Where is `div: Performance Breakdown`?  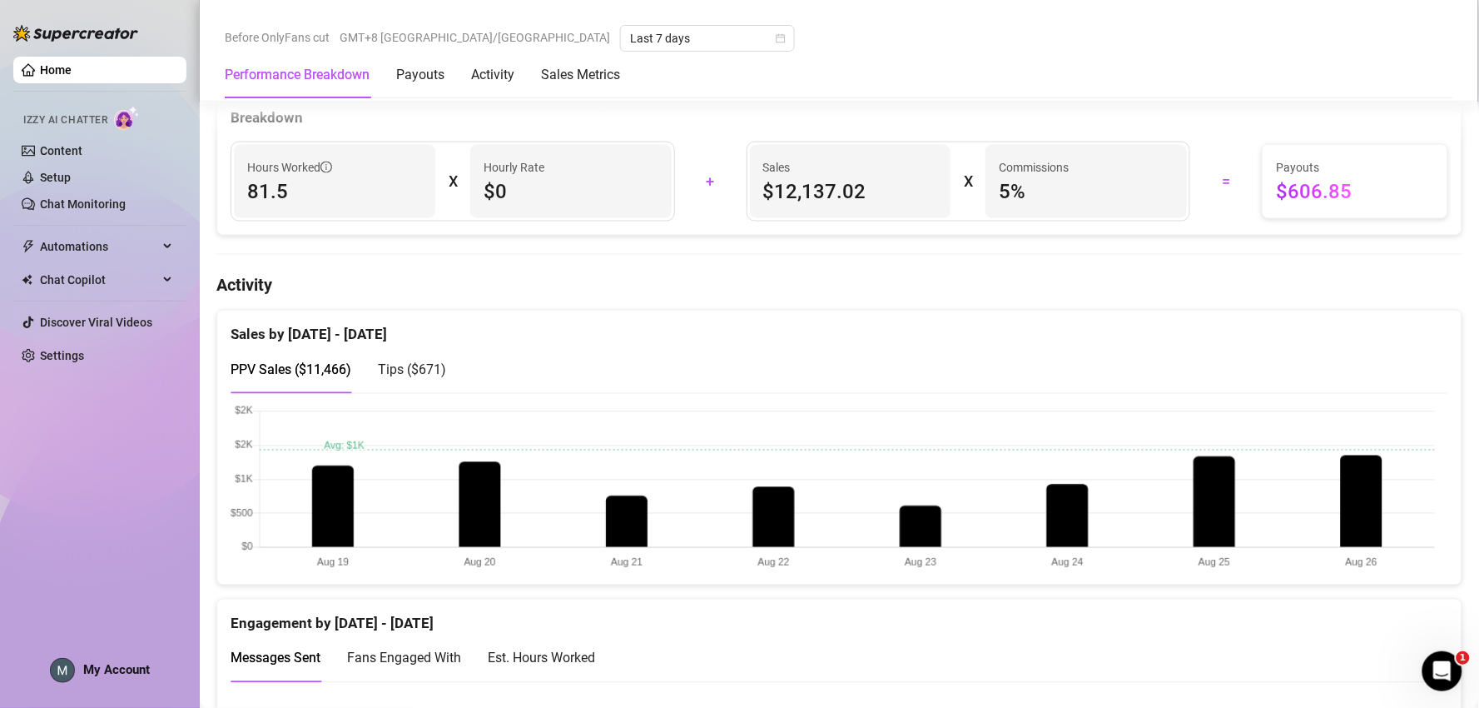
div: Performance Breakdown is located at coordinates (297, 75).